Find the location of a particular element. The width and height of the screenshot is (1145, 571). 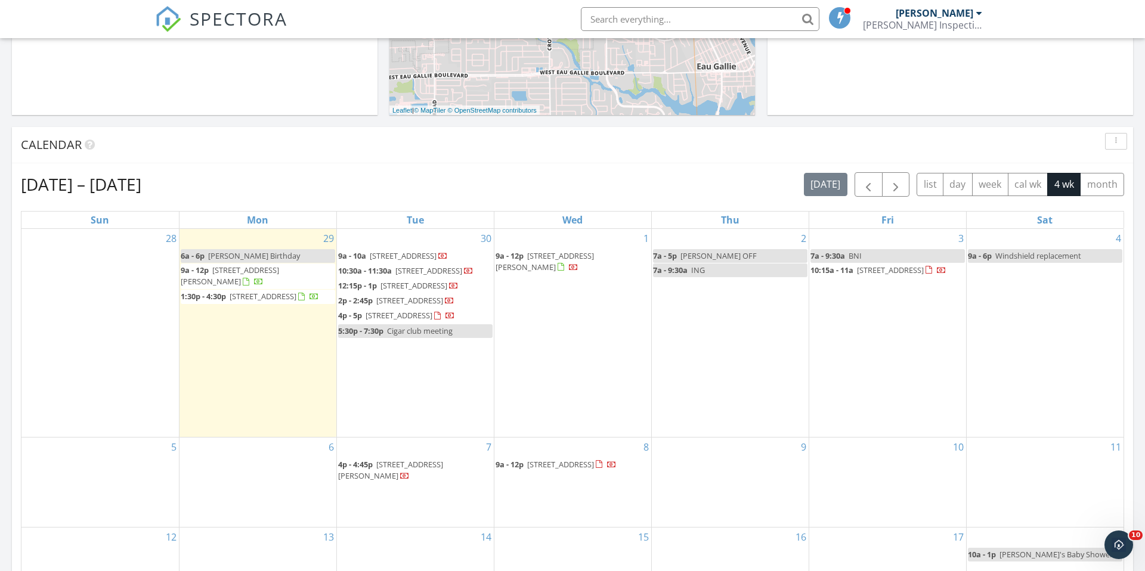

td: Go to October 11, 2025 is located at coordinates (1045, 482).